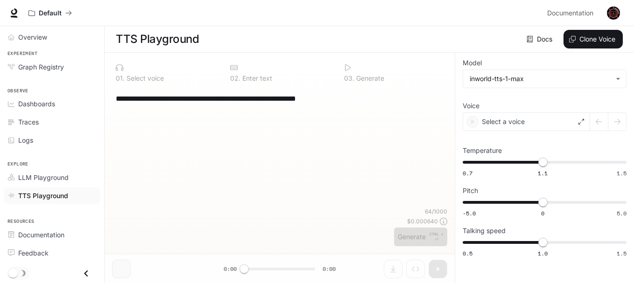 The image size is (634, 283). What do you see at coordinates (43, 177) in the screenshot?
I see `span: LLM Playground` at bounding box center [43, 177].